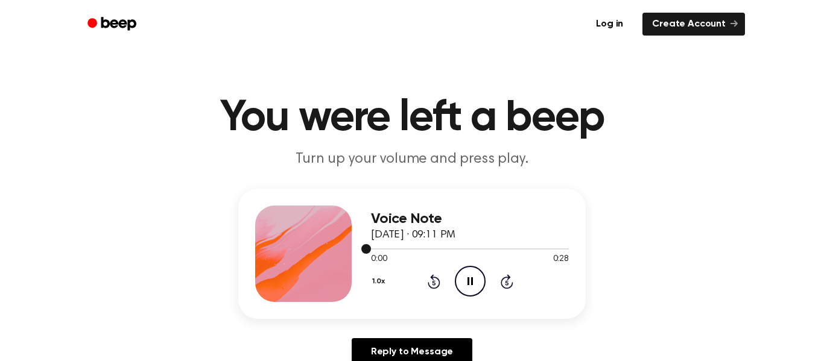 This screenshot has width=824, height=361. I want to click on p: Turn up your volume and press play., so click(412, 159).